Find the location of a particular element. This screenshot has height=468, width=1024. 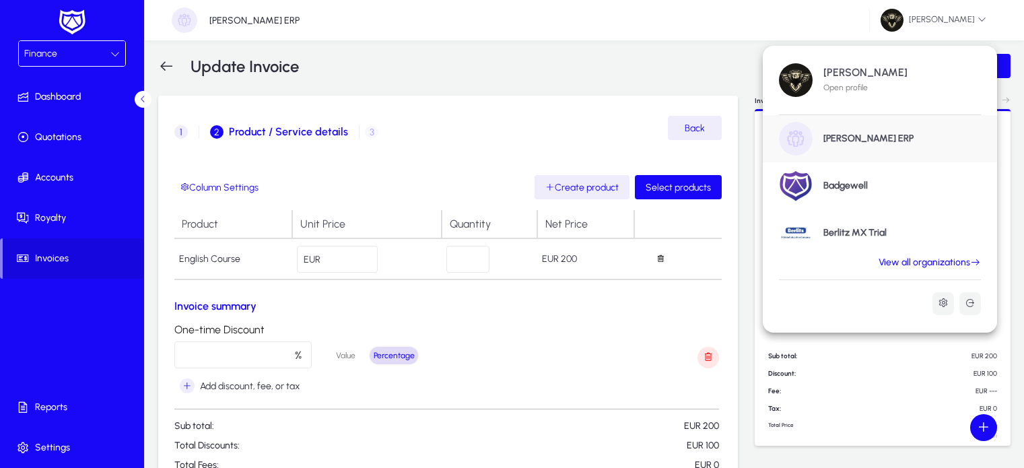

h1: Berlitz MX Trial is located at coordinates (855, 233).